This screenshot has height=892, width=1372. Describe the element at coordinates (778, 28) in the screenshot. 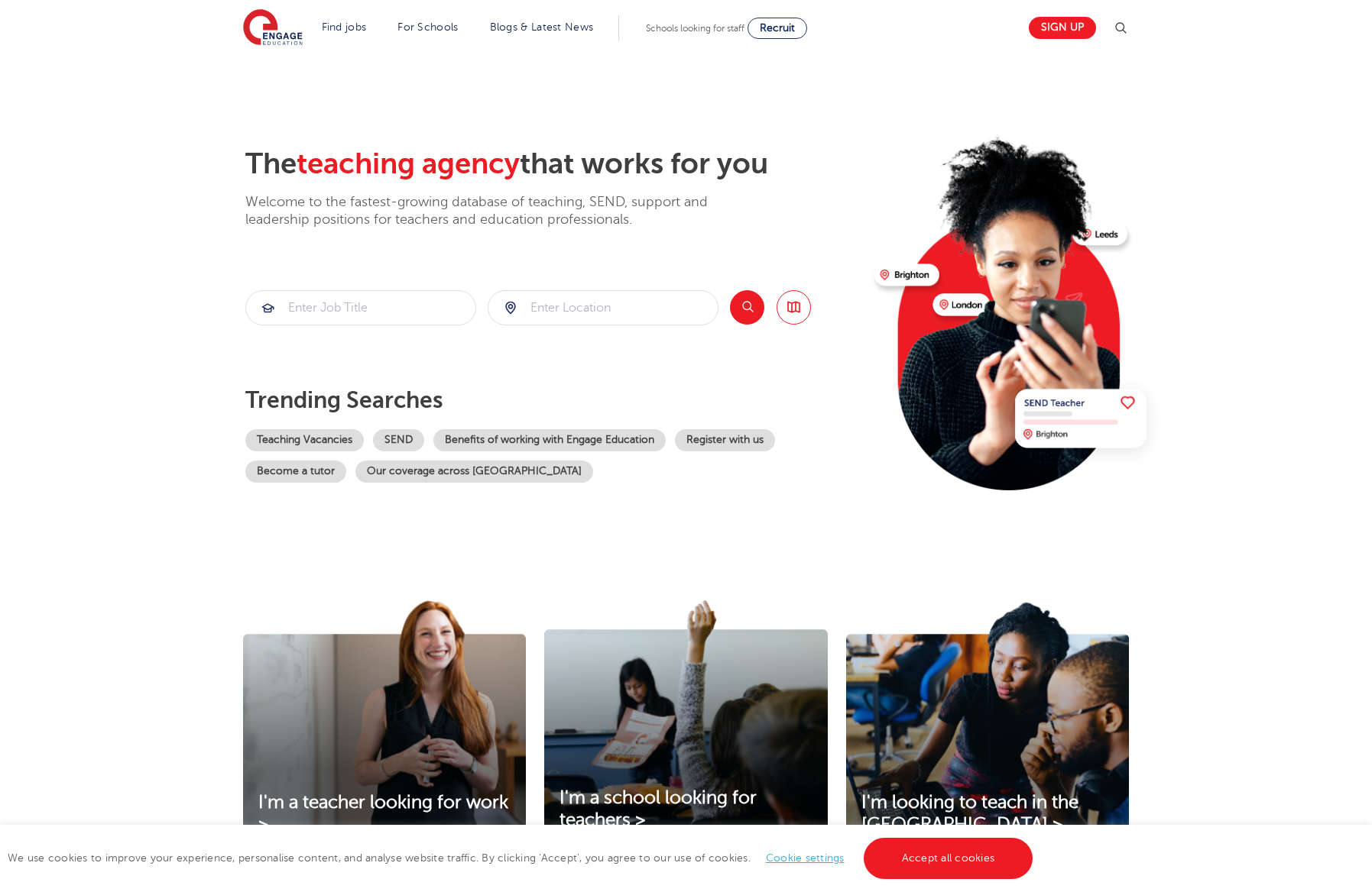

I see `a: Recruit` at that location.